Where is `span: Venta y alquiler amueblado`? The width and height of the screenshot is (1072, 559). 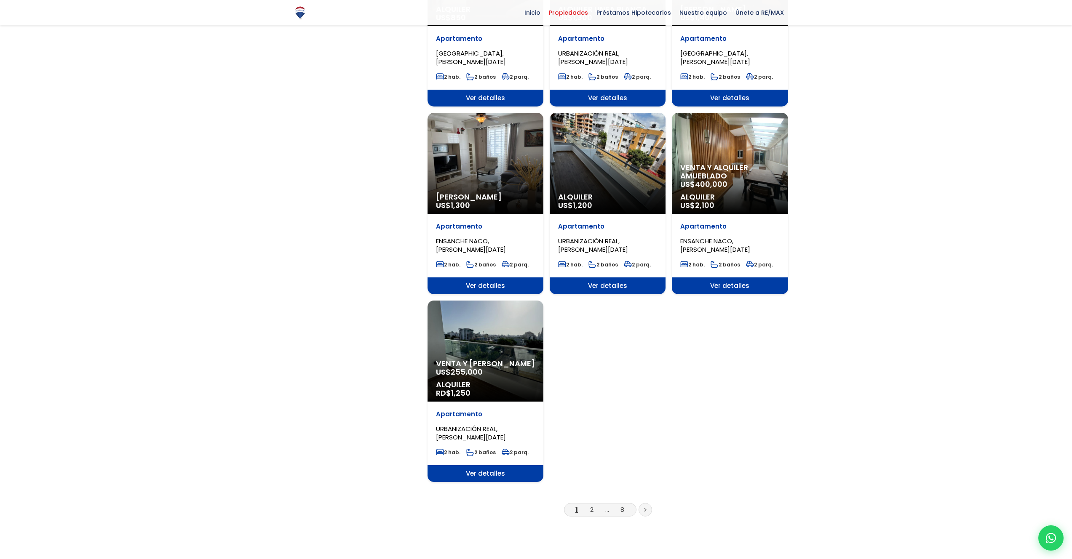
span: Venta y alquiler amueblado is located at coordinates (729, 172).